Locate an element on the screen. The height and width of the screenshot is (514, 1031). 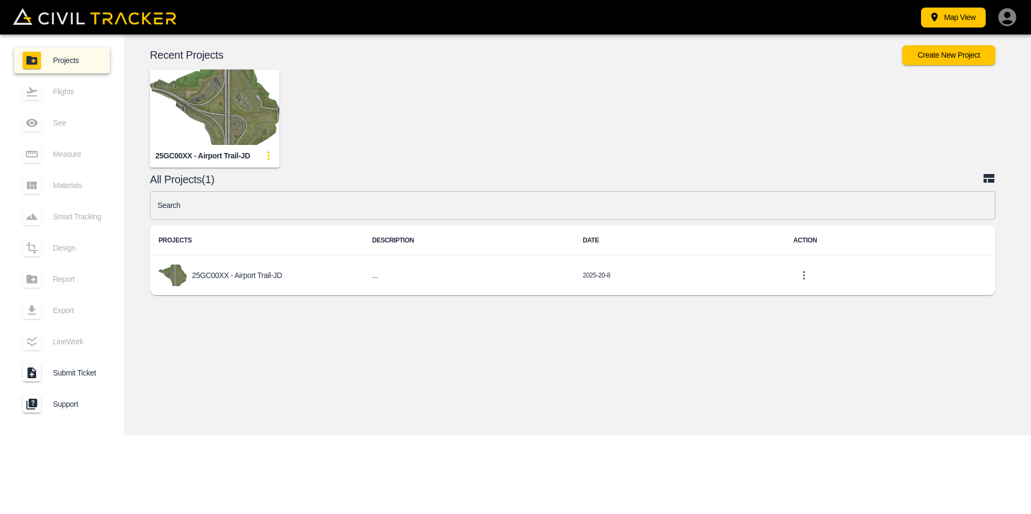
span: Projects is located at coordinates (77, 60).